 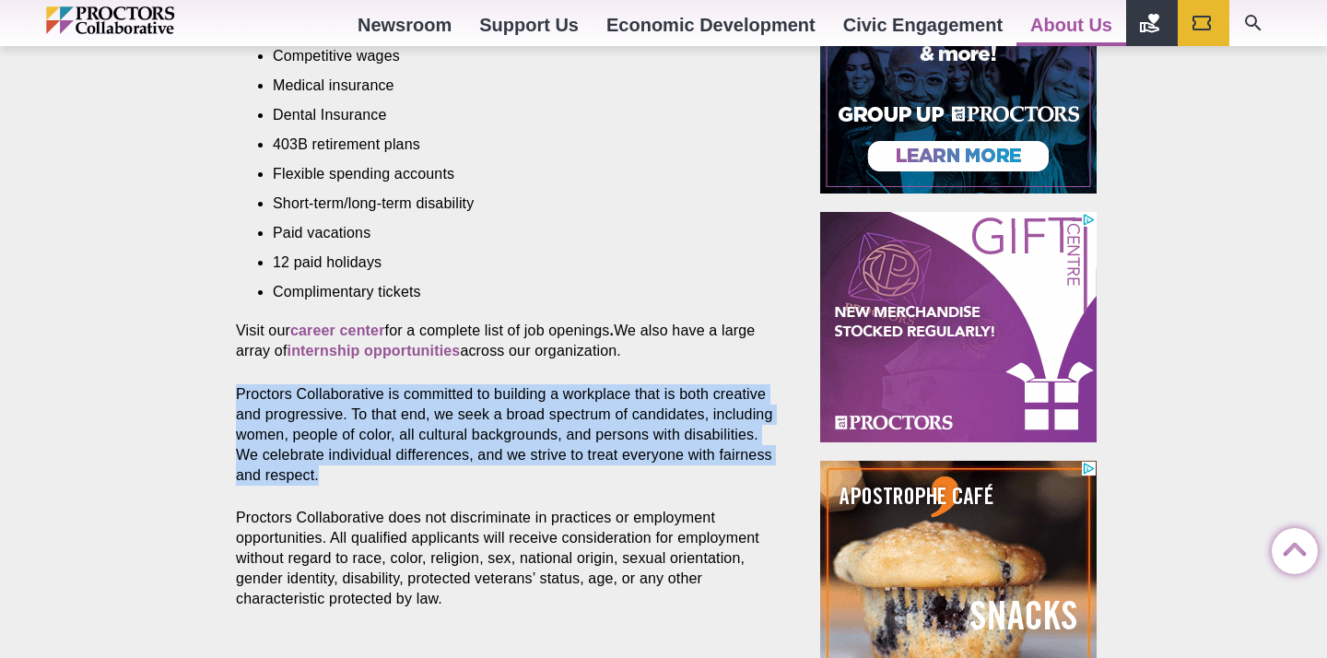 I want to click on li: Competitive wages, so click(x=511, y=56).